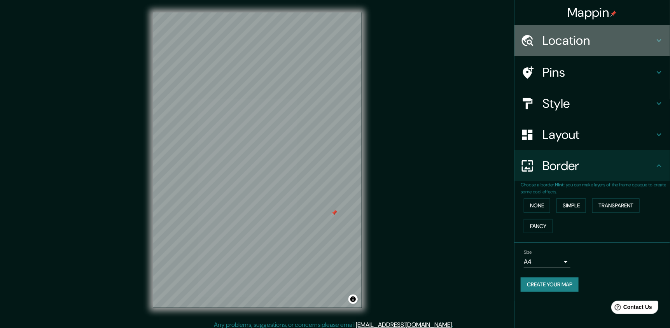 The height and width of the screenshot is (328, 670). I want to click on button: Fancy, so click(538, 226).